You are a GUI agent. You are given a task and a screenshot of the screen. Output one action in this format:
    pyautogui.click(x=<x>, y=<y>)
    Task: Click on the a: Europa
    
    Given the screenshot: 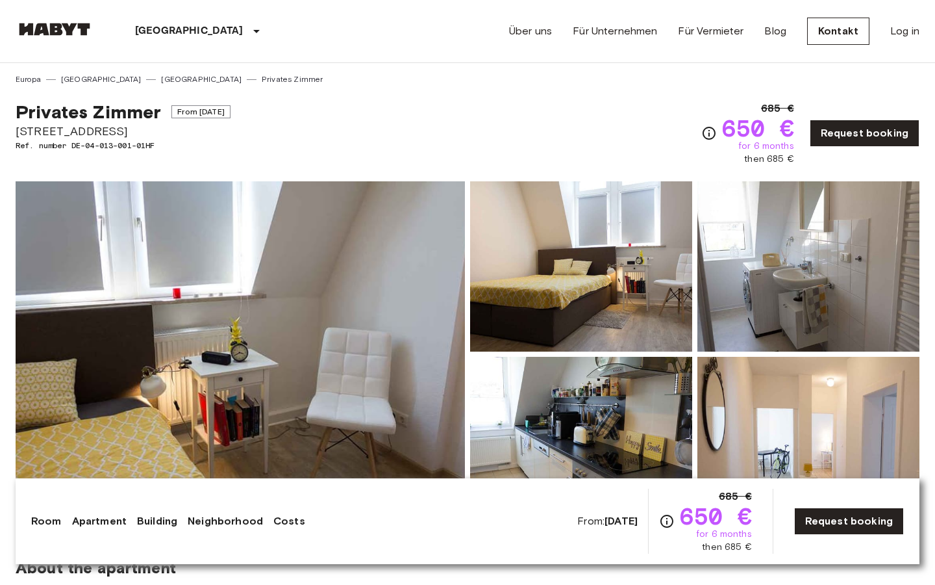 What is the action you would take?
    pyautogui.click(x=28, y=79)
    